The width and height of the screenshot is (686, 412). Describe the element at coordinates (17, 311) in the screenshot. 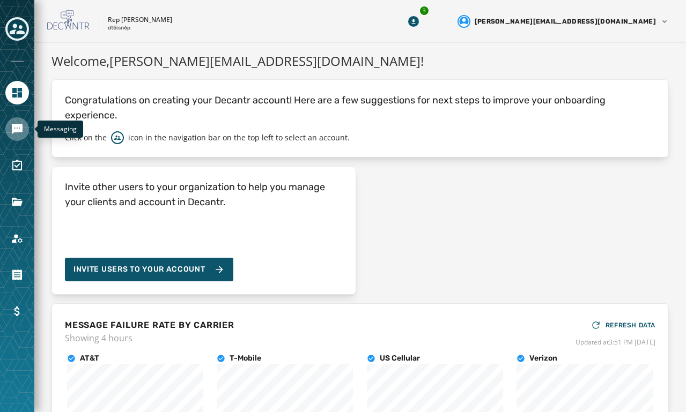

I see `a: Navigate to Billing` at that location.